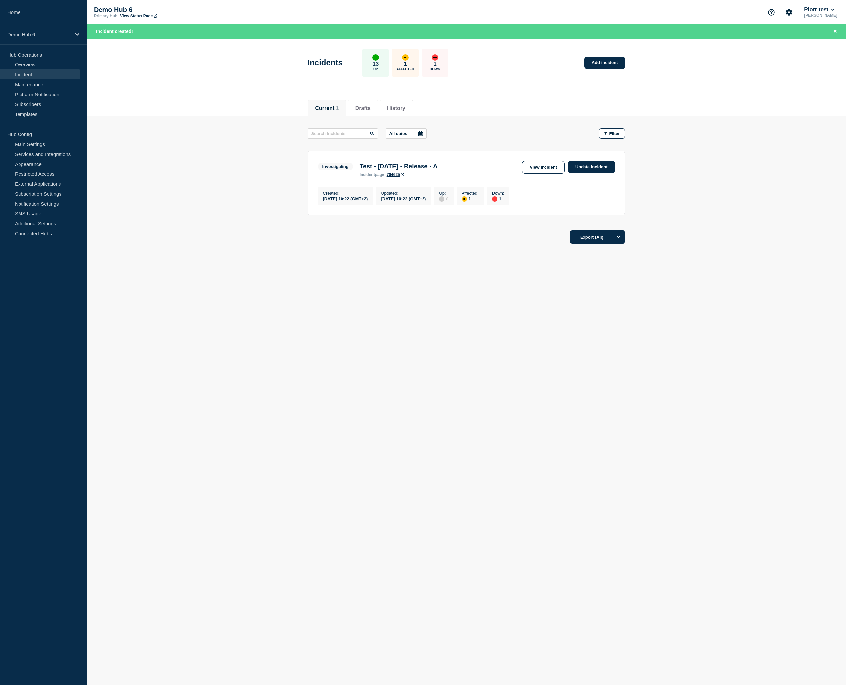  Describe the element at coordinates (819, 10) in the screenshot. I see `button: Piotr test` at that location.